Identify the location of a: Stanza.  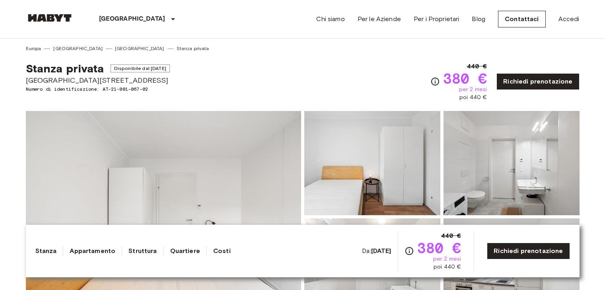
(46, 251).